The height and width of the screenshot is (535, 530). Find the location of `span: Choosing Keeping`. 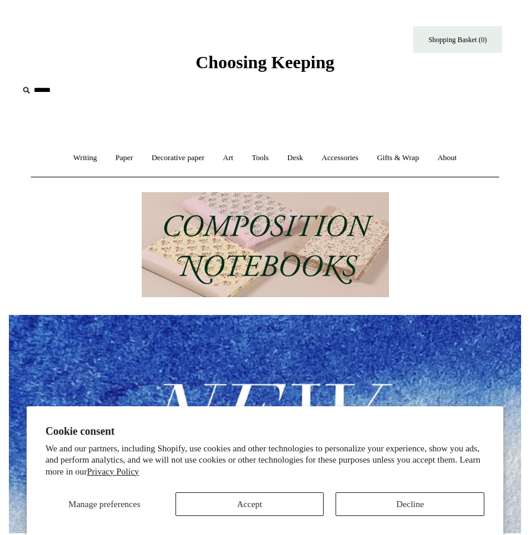

span: Choosing Keeping is located at coordinates (265, 62).